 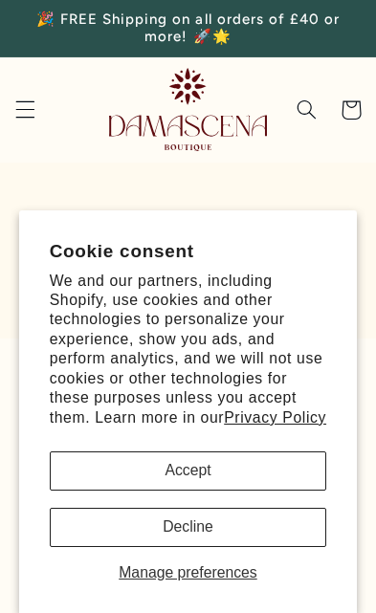 What do you see at coordinates (188, 527) in the screenshot?
I see `button: Decline` at bounding box center [188, 527].